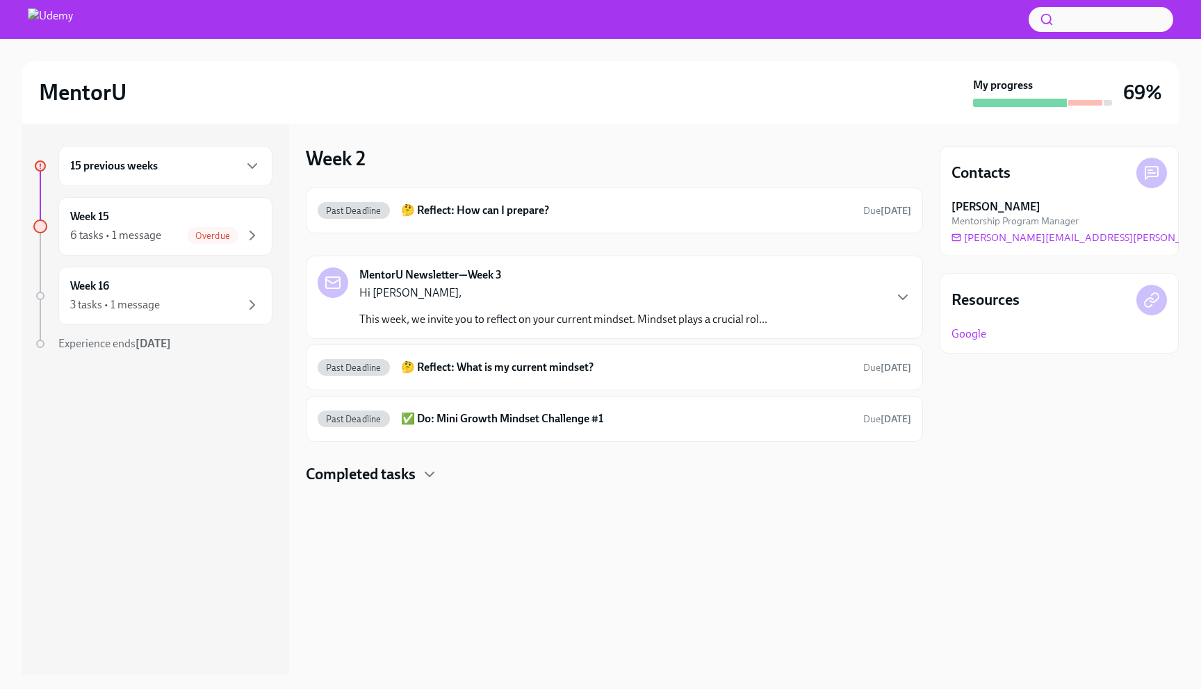  I want to click on div: Completed tasks, so click(614, 475).